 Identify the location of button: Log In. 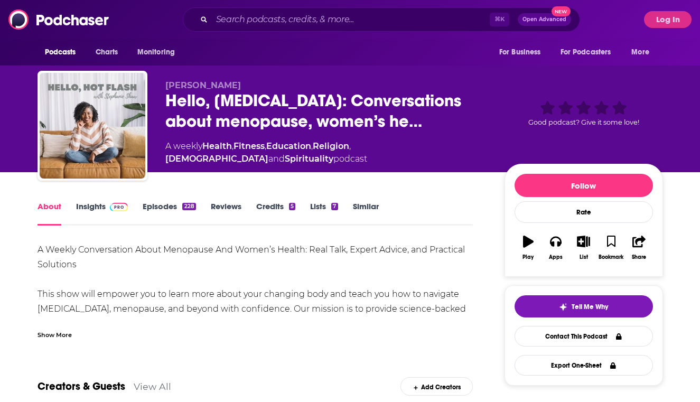
(668, 20).